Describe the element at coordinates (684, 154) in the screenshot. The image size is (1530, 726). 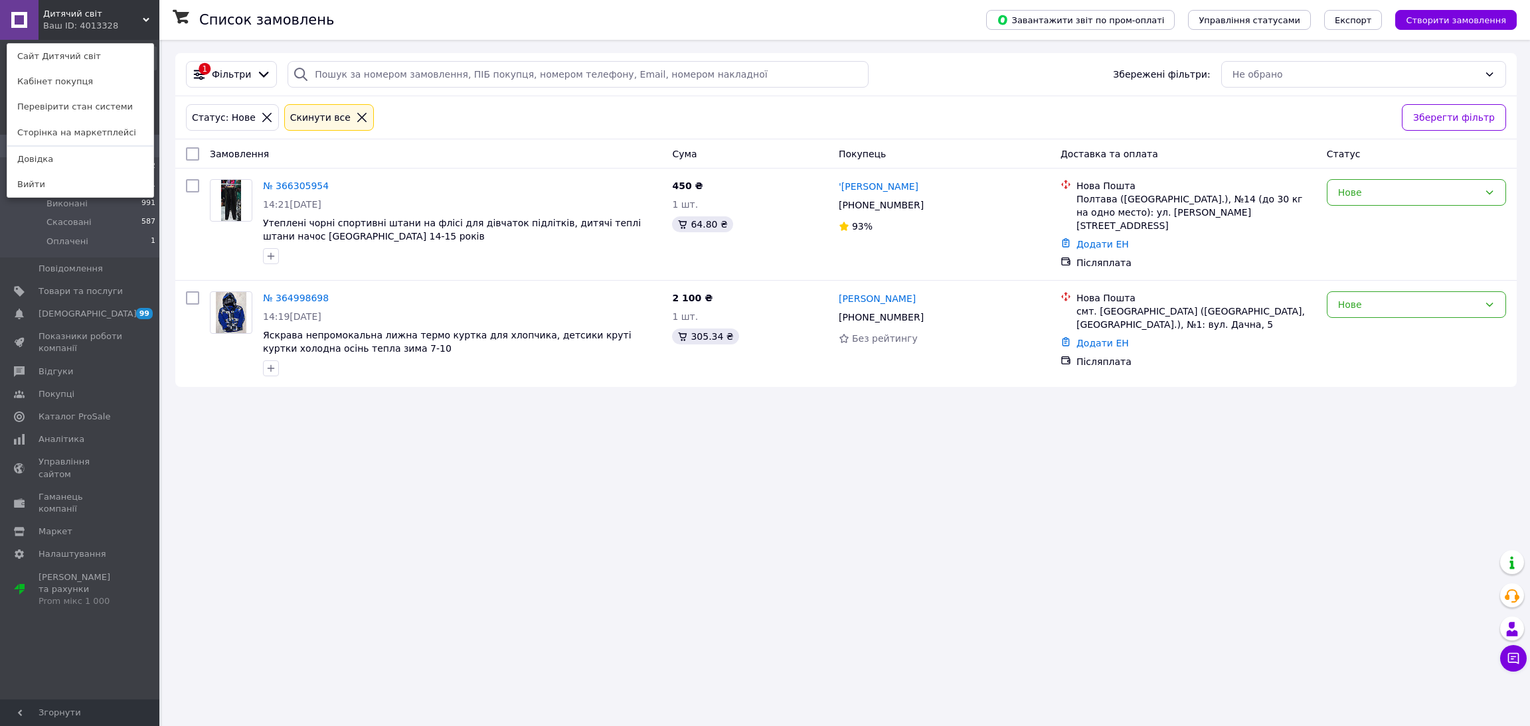
I see `span: Cума` at that location.